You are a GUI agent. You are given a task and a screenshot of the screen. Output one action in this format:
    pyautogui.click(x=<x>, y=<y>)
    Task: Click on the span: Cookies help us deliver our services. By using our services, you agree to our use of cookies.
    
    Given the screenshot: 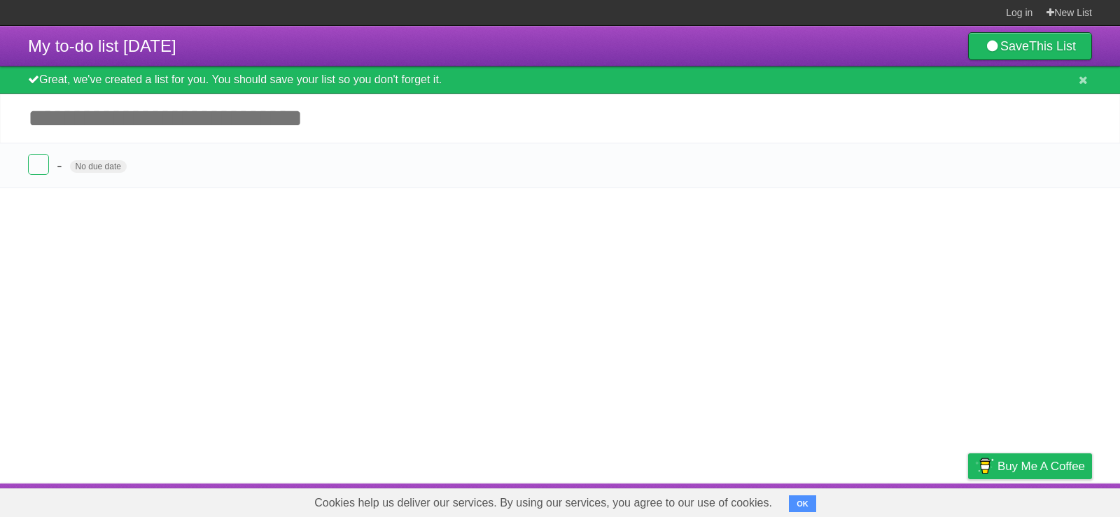 What is the action you would take?
    pyautogui.click(x=543, y=503)
    